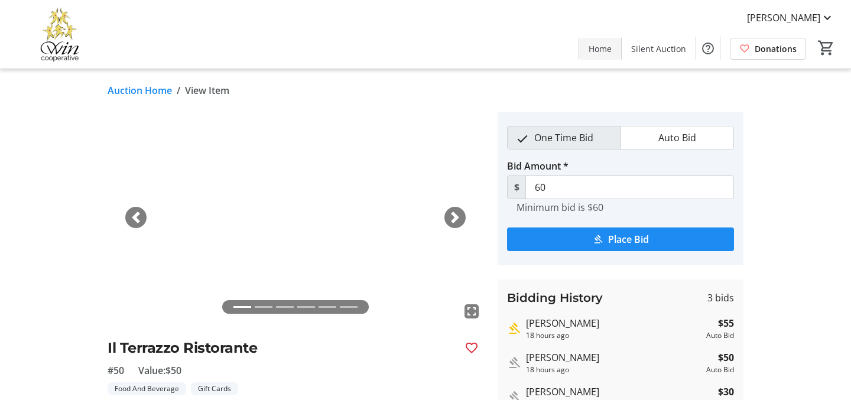  I want to click on strong: $55, so click(725, 323).